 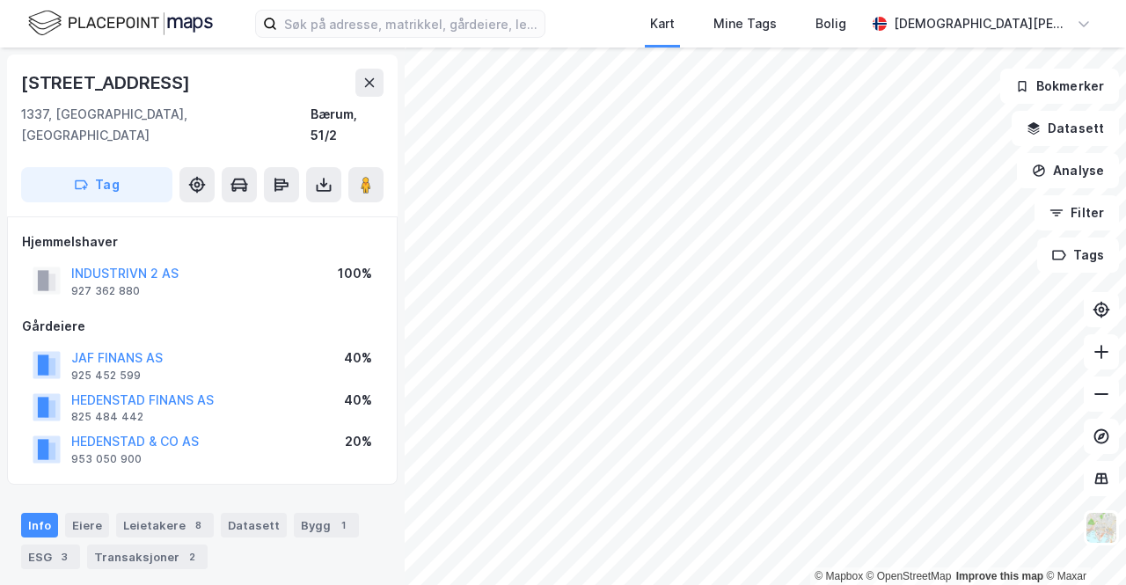 I want to click on button: Tag, so click(x=97, y=185).